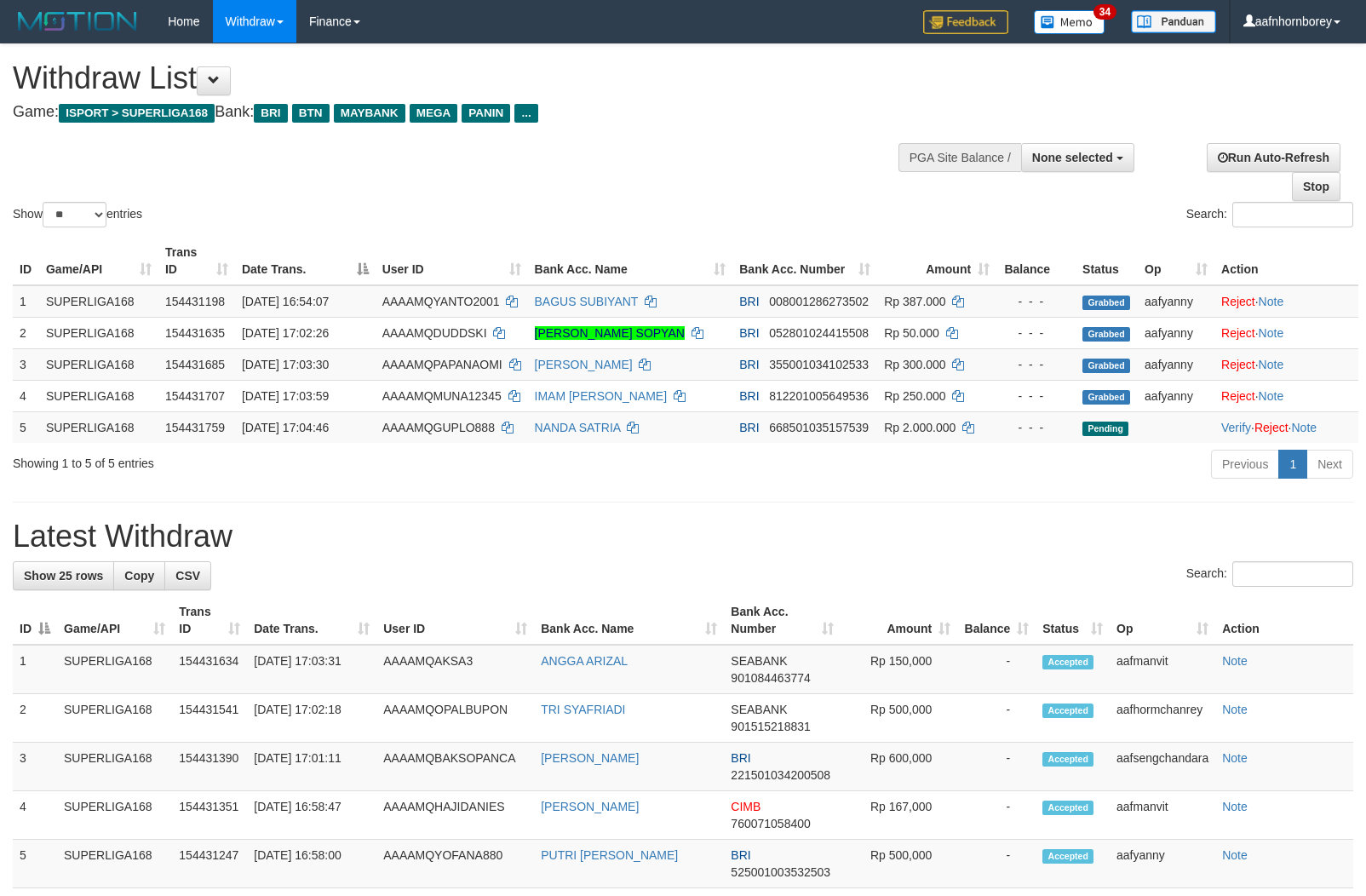 This screenshot has width=1366, height=896. What do you see at coordinates (34, 814) in the screenshot?
I see `td: 4` at bounding box center [34, 814].